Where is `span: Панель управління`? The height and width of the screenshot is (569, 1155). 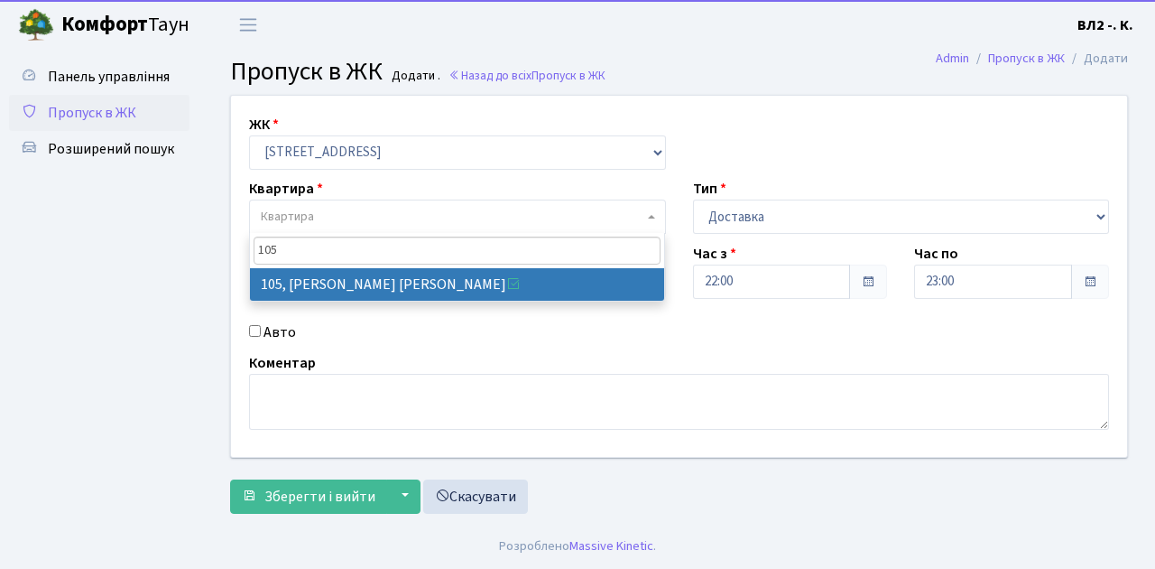 span: Панель управління is located at coordinates (108, 77).